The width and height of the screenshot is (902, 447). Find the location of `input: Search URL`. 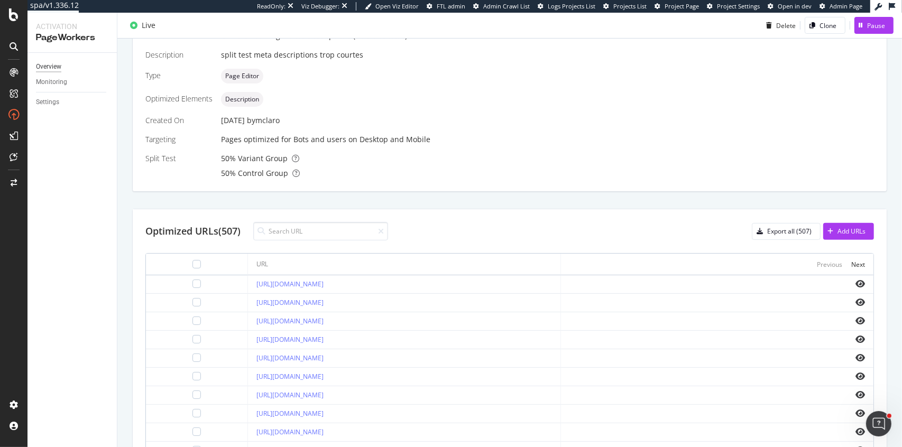

input: Search URL is located at coordinates (320, 231).